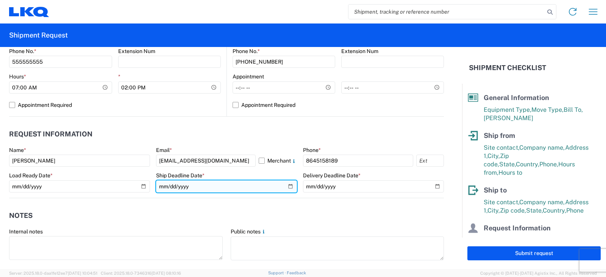 This screenshot has width=606, height=277. I want to click on a: Feedback, so click(296, 273).